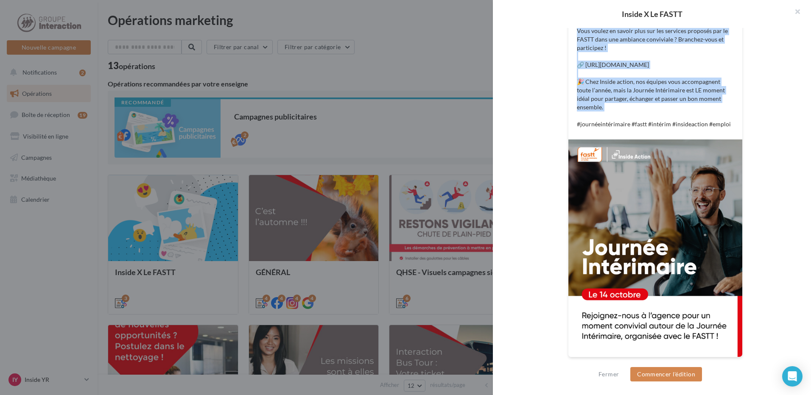  I want to click on div: Open Intercom Messenger, so click(792, 377).